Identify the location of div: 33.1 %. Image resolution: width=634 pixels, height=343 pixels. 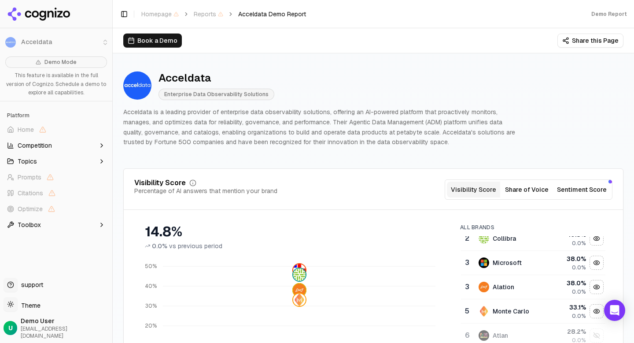
(568, 307).